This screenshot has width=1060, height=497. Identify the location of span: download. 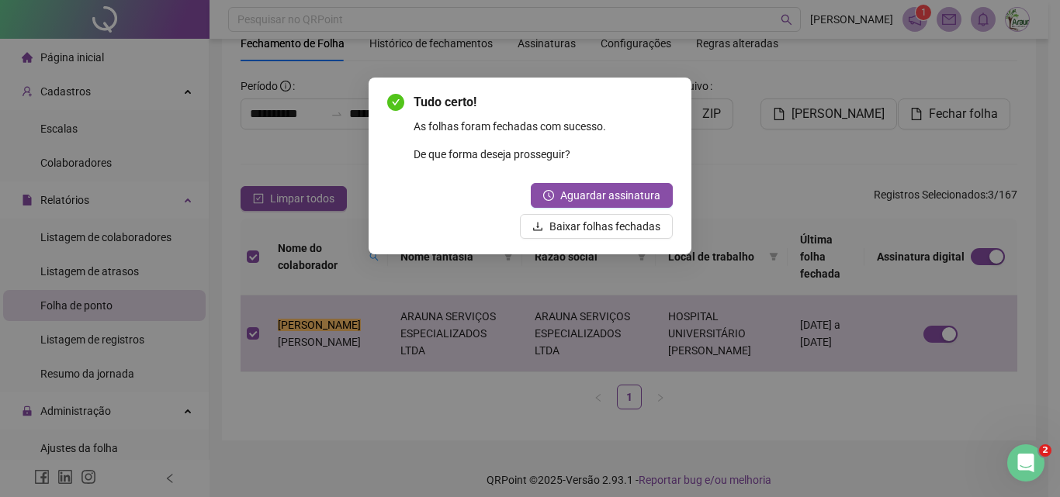
(538, 227).